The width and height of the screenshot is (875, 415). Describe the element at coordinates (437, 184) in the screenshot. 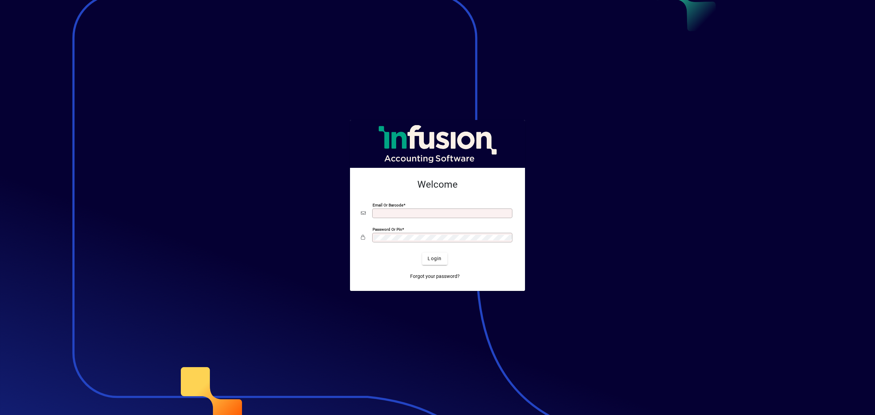

I see `h2: Welcome` at that location.